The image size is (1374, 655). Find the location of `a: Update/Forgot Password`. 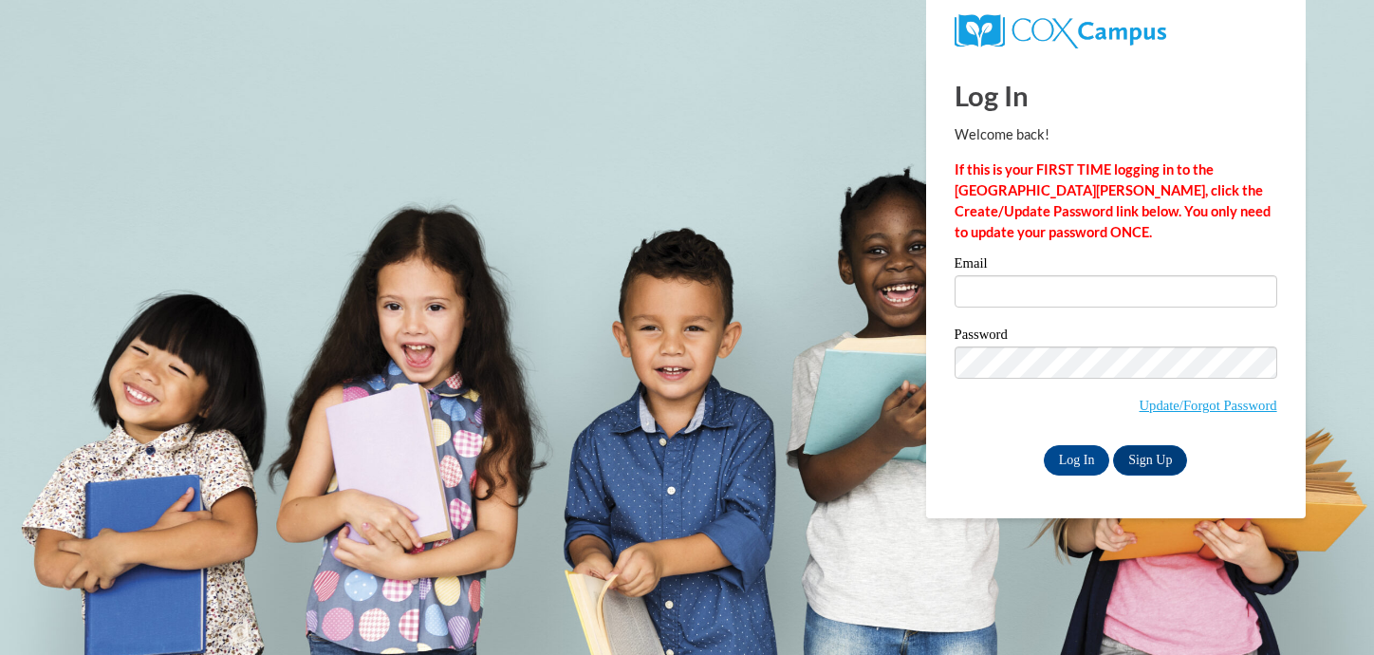

a: Update/Forgot Password is located at coordinates (1208, 405).